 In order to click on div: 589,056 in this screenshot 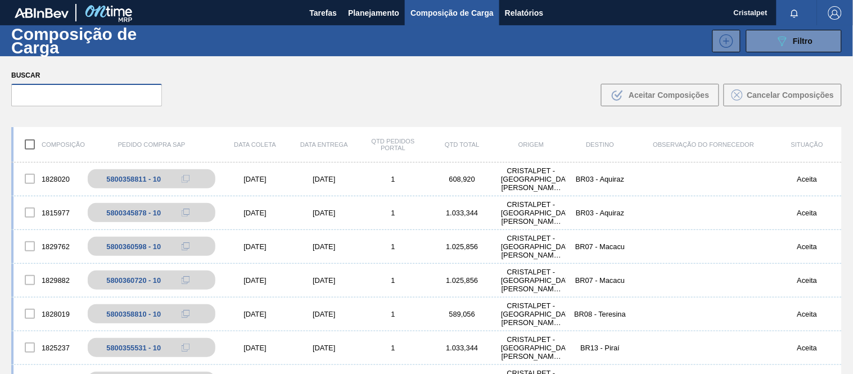, I will do `click(462, 314)`.